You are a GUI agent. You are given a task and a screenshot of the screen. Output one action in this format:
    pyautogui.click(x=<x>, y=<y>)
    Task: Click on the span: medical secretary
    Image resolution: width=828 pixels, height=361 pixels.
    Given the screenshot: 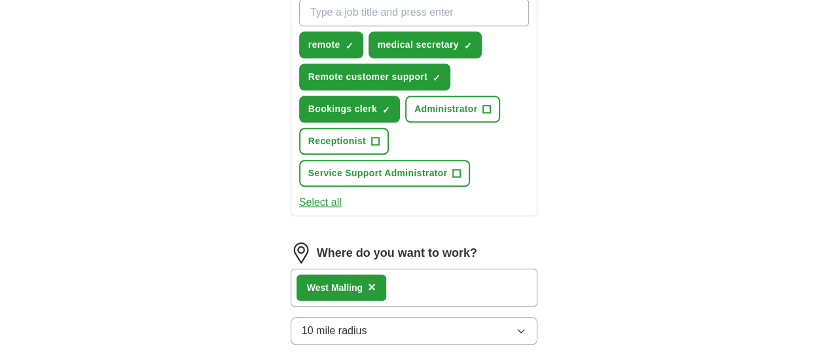 What is the action you would take?
    pyautogui.click(x=418, y=45)
    